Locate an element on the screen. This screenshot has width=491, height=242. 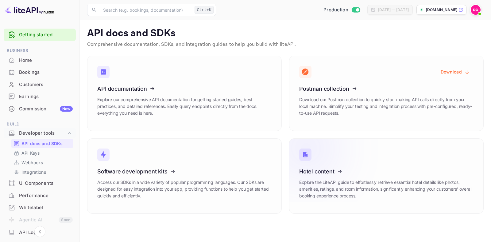
a: Customers is located at coordinates (40, 84).